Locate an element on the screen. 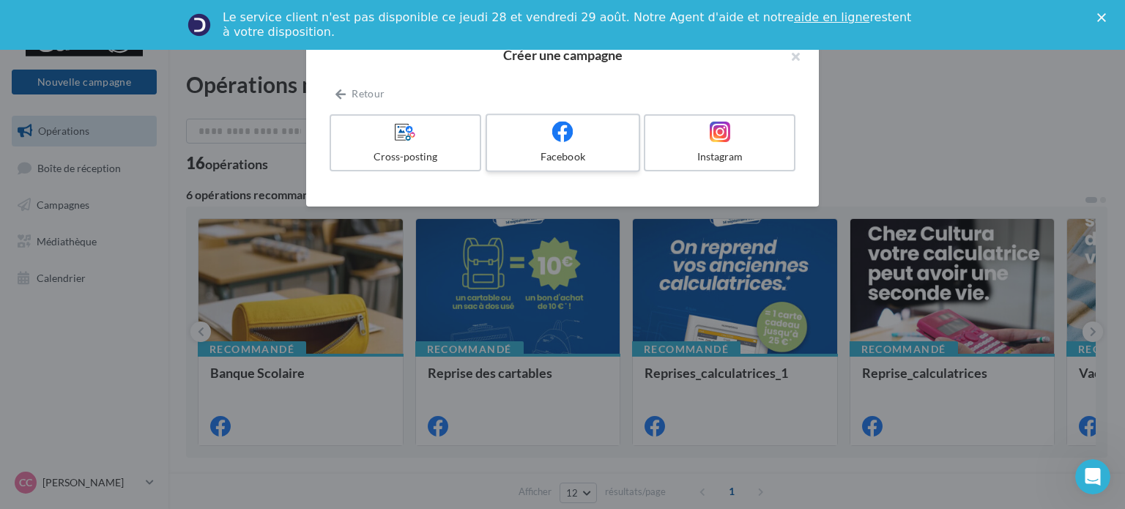  div: Instagram is located at coordinates (720, 157).